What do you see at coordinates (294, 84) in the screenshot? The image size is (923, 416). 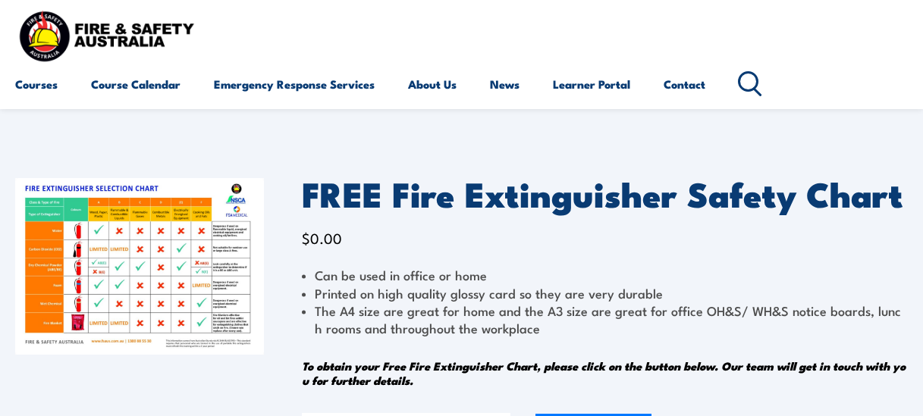 I see `a: Emergency Response Services` at bounding box center [294, 84].